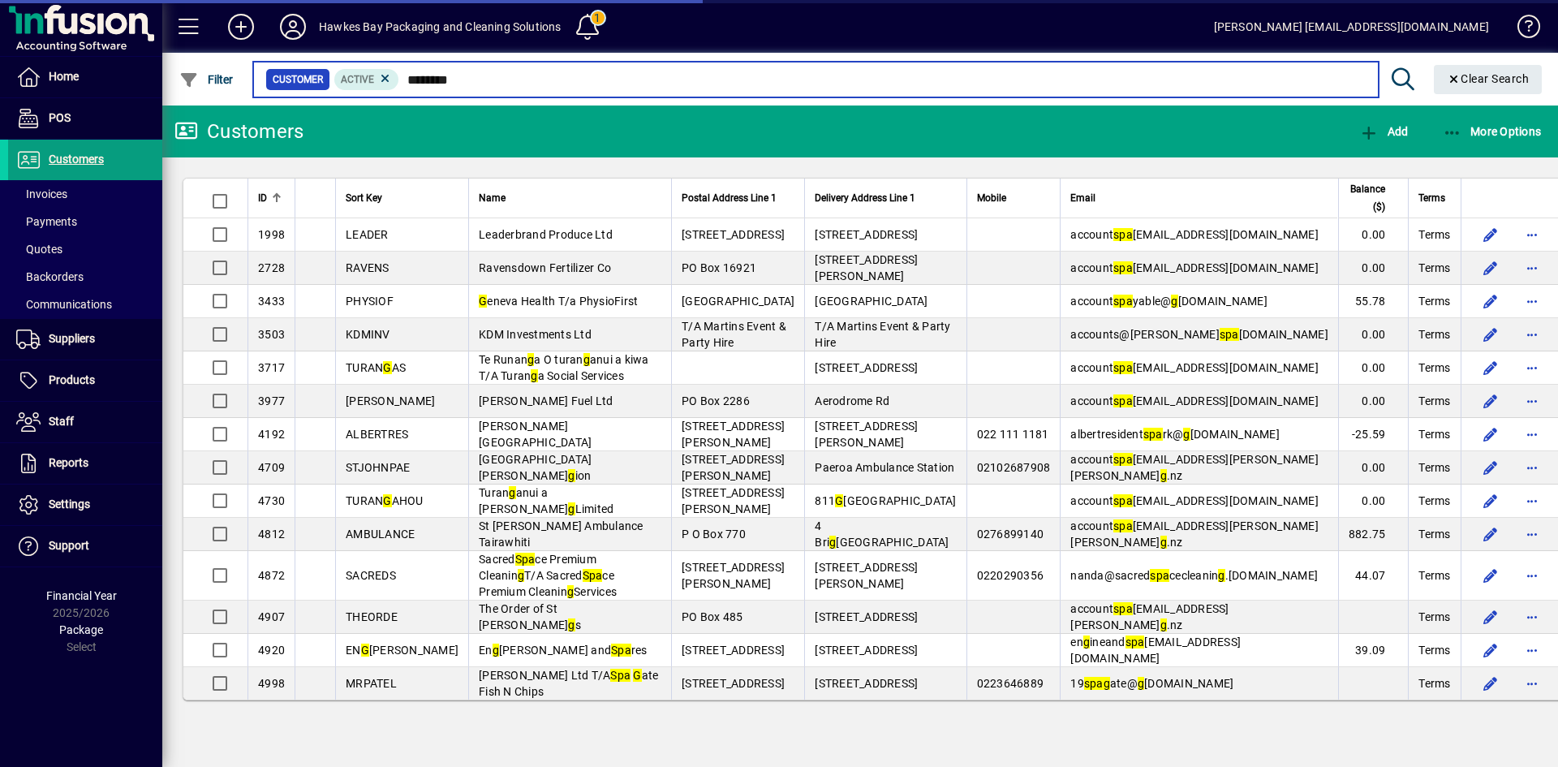 The image size is (1558, 767). I want to click on td: 44.07, so click(1373, 575).